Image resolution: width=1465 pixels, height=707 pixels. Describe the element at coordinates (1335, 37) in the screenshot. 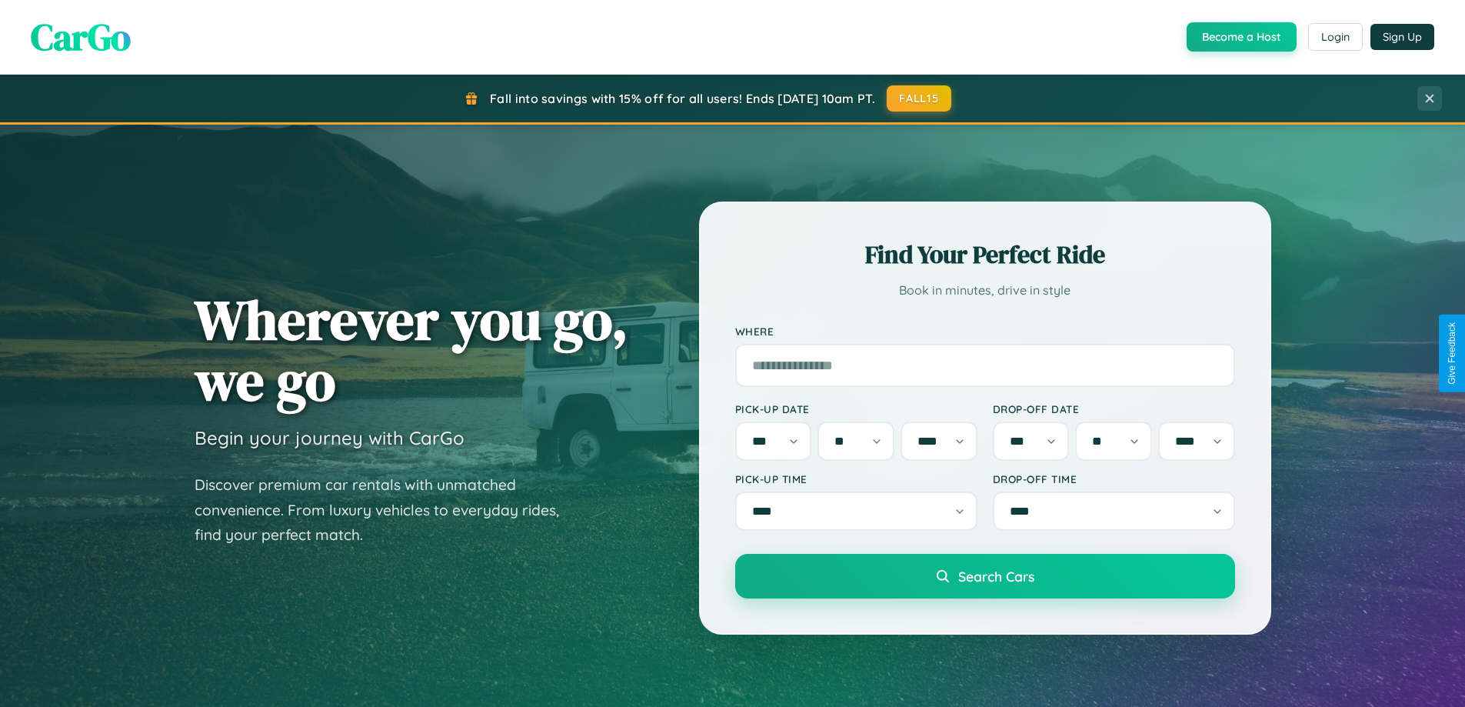

I see `button: Login` at that location.